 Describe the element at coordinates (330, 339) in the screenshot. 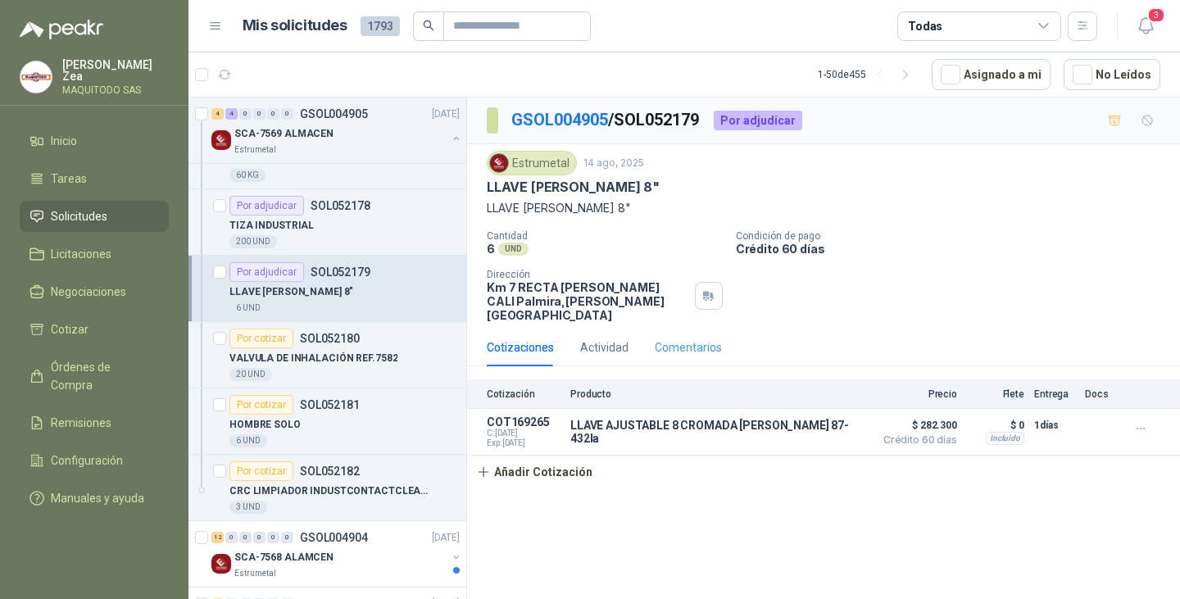

I see `p: SOL052180` at that location.